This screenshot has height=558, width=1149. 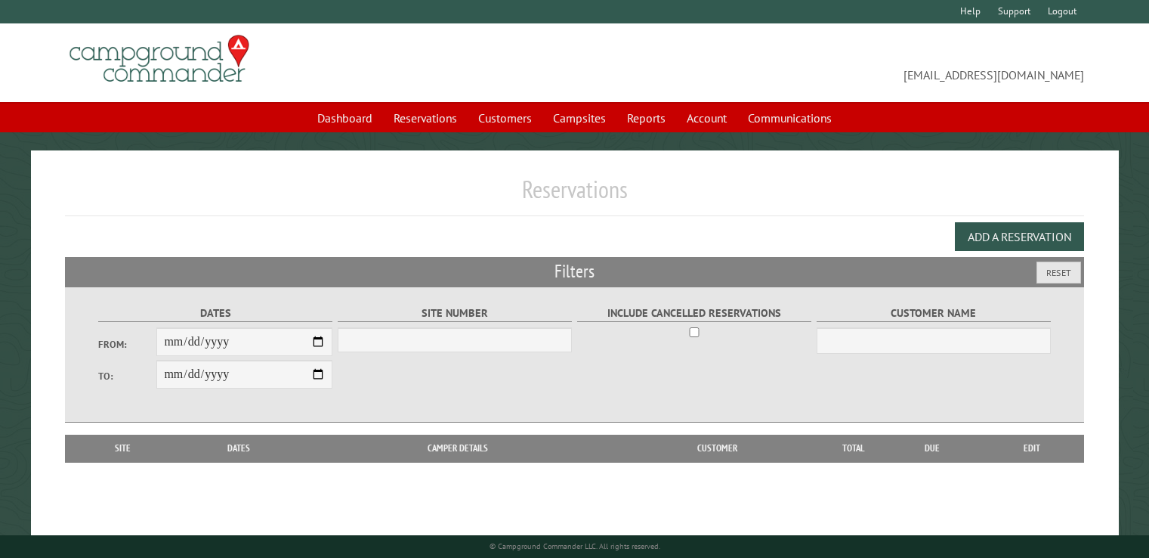 I want to click on h2: Filters, so click(x=574, y=271).